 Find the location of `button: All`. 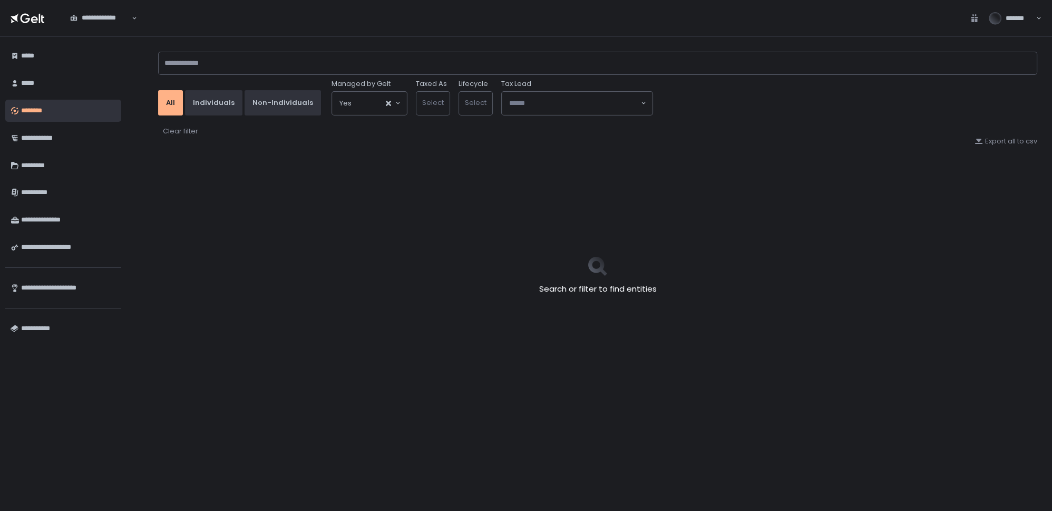

button: All is located at coordinates (170, 103).